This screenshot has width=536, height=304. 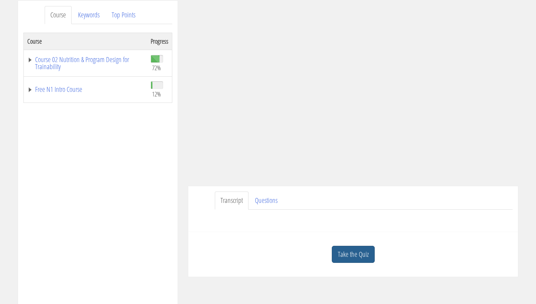 I want to click on a: Course, so click(x=58, y=15).